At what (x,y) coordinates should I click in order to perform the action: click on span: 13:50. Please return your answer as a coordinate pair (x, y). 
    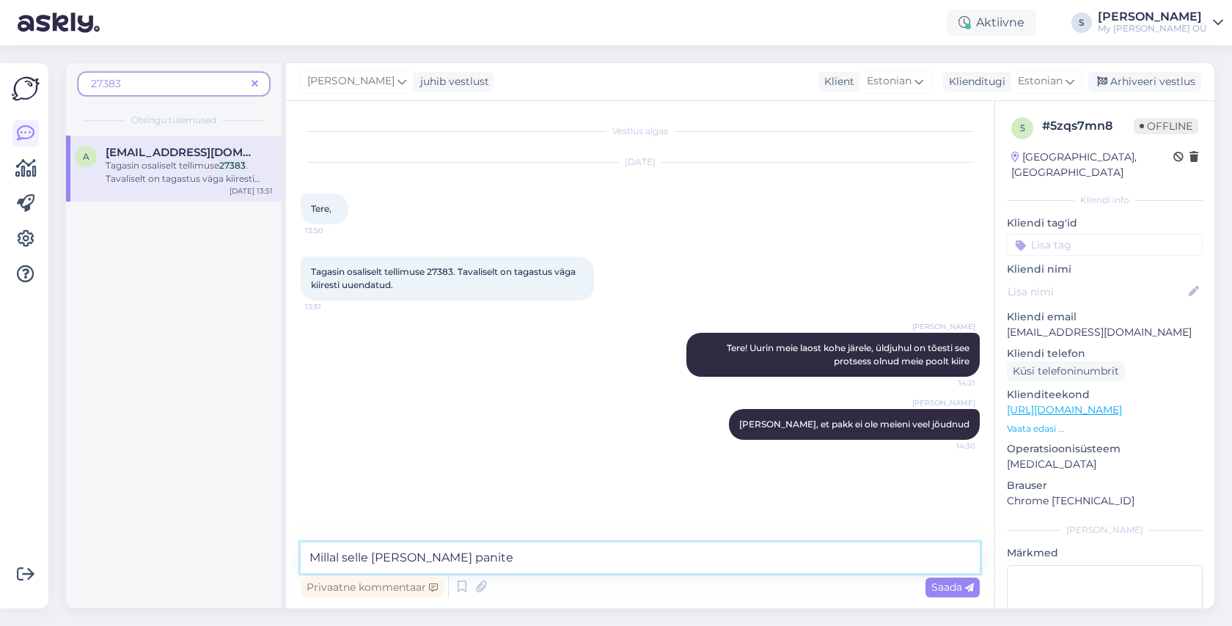
    Looking at the image, I should click on (332, 230).